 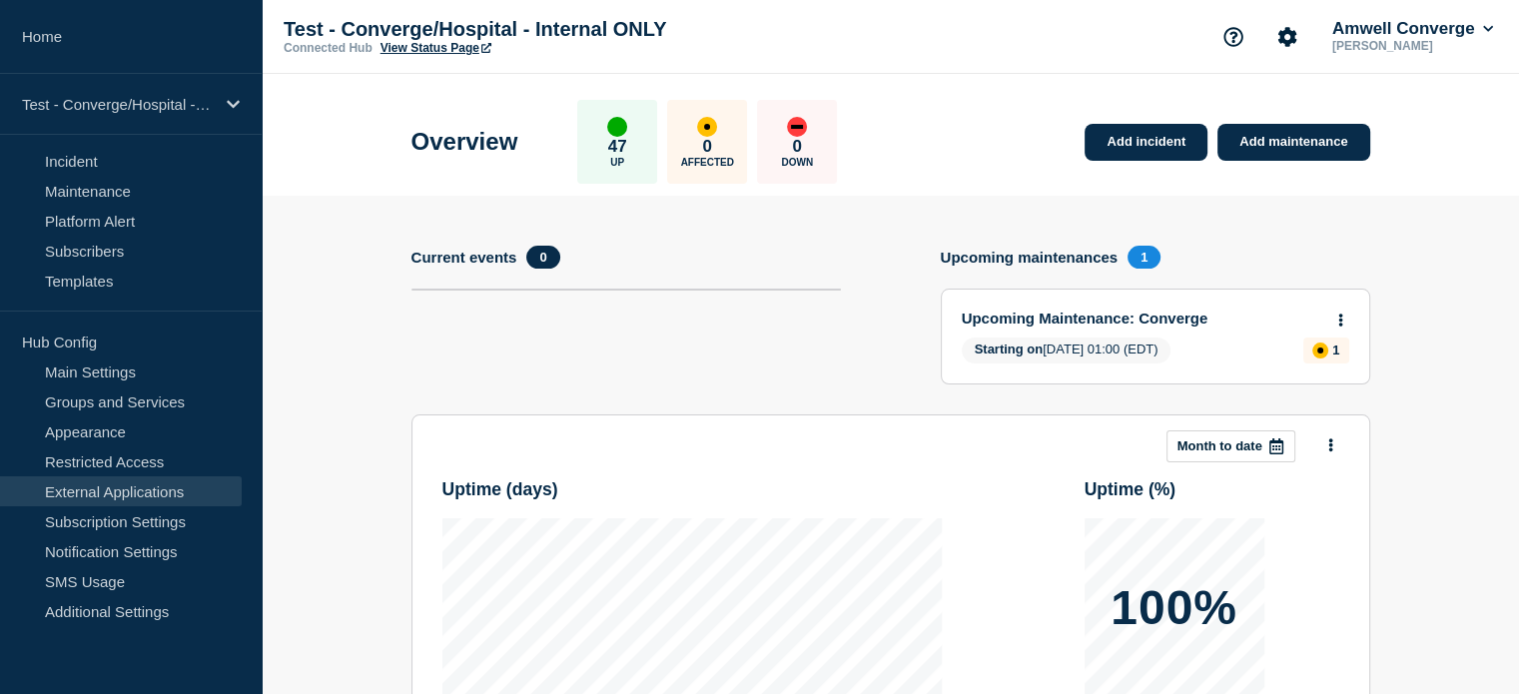 I want to click on button: Support, so click(x=1233, y=37).